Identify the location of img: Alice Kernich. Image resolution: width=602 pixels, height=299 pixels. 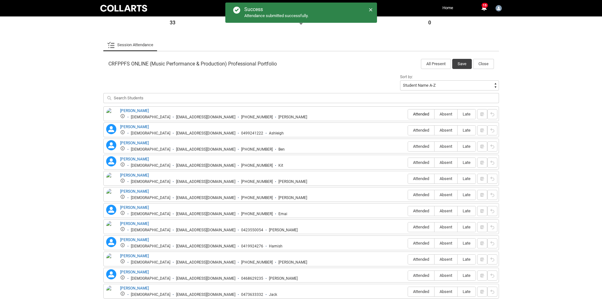
(111, 115).